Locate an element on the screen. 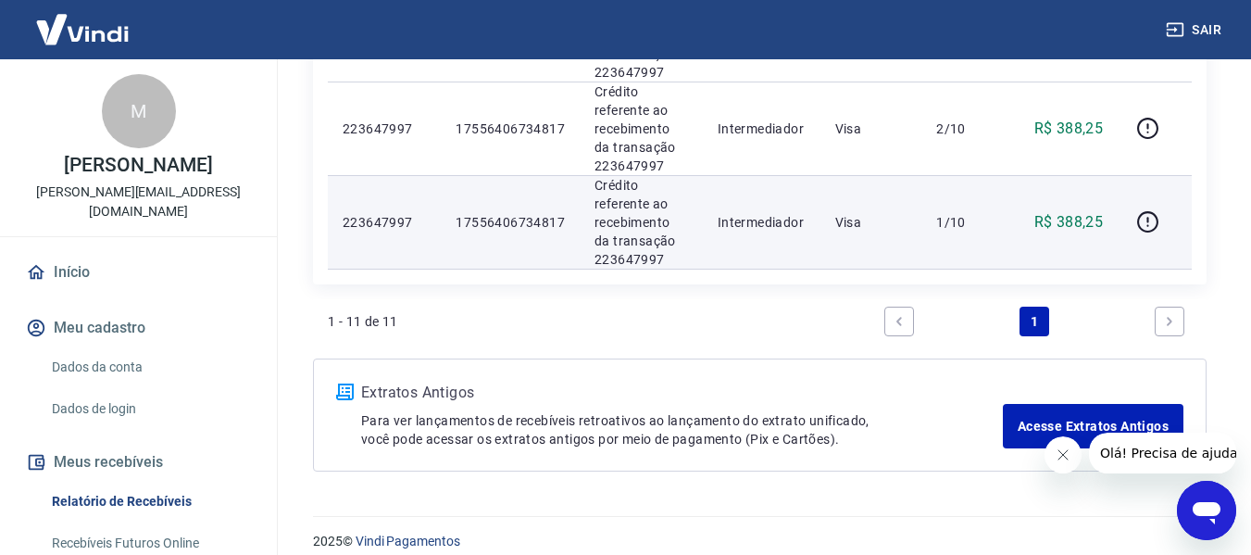 The width and height of the screenshot is (1251, 555). p: 1/10 is located at coordinates (963, 222).